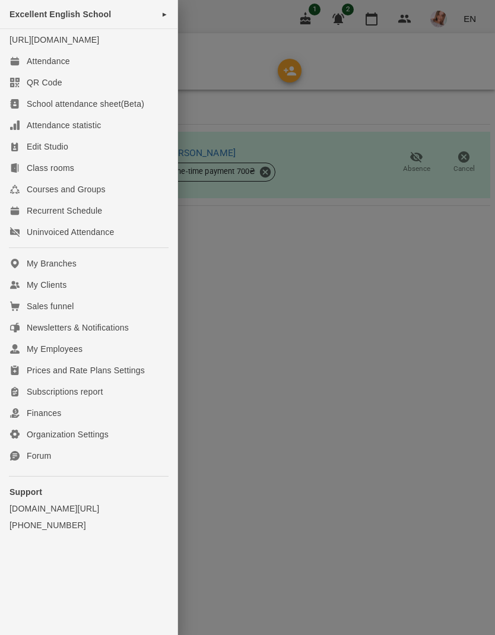 The image size is (495, 635). I want to click on div: School attendance sheet(Beta), so click(85, 104).